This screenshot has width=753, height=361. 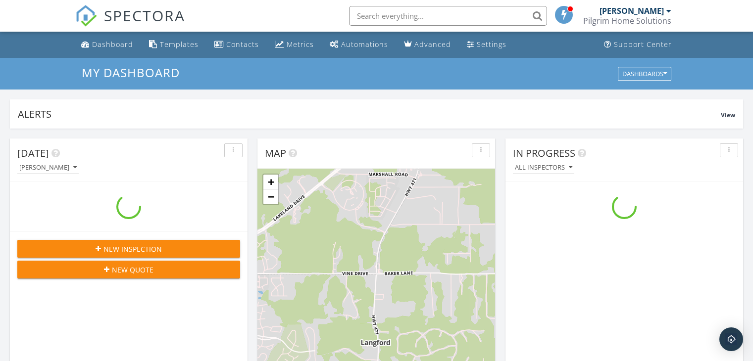 I want to click on div: Templates, so click(x=179, y=44).